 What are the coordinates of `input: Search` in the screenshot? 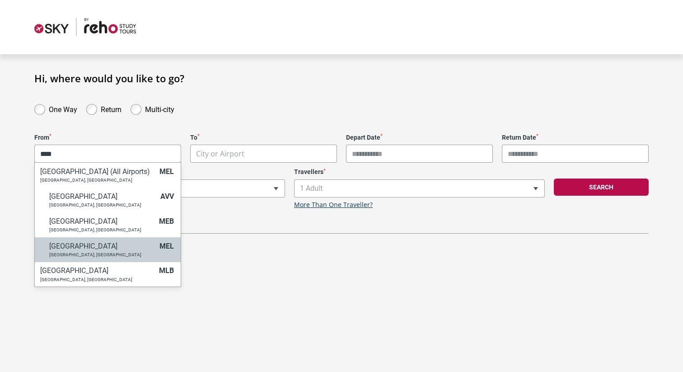 It's located at (108, 154).